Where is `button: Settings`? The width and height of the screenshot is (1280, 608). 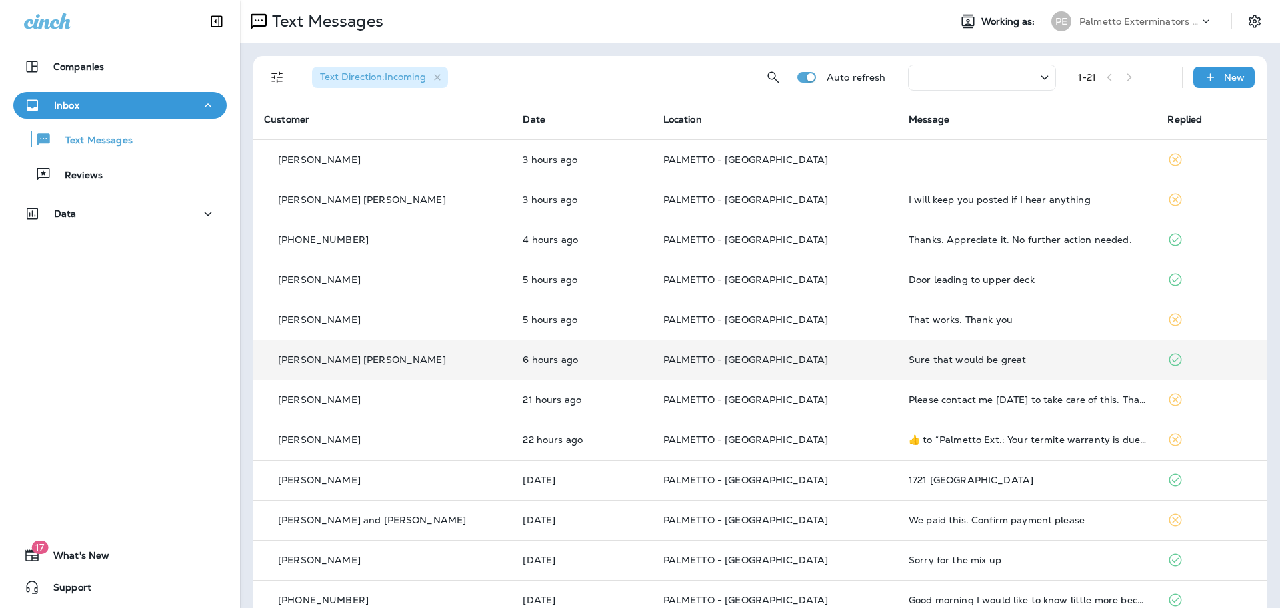
button: Settings is located at coordinates (1255, 21).